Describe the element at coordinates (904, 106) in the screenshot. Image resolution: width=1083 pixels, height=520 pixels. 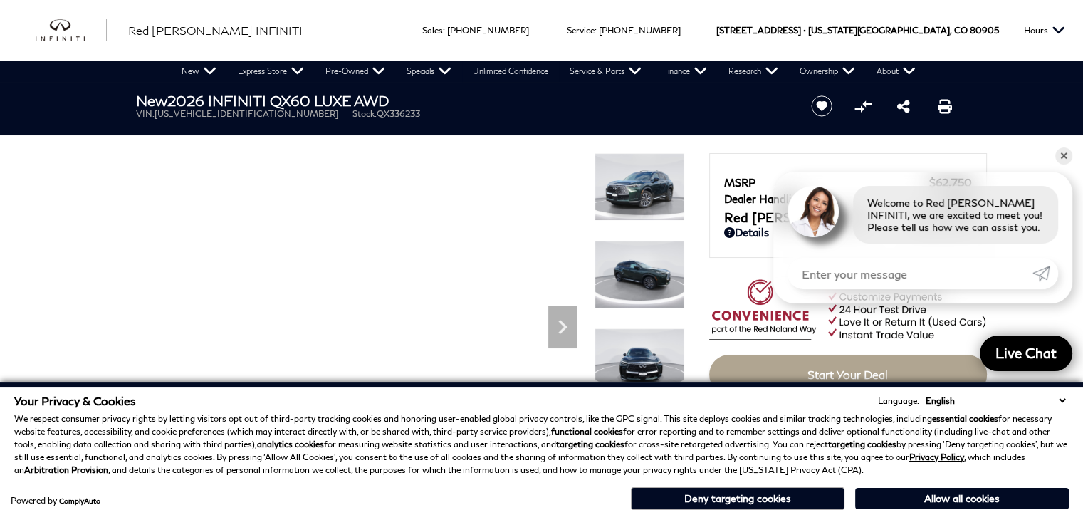
I see `a: Share this New 2026 INFINITI QX60 LUXE AWD` at that location.